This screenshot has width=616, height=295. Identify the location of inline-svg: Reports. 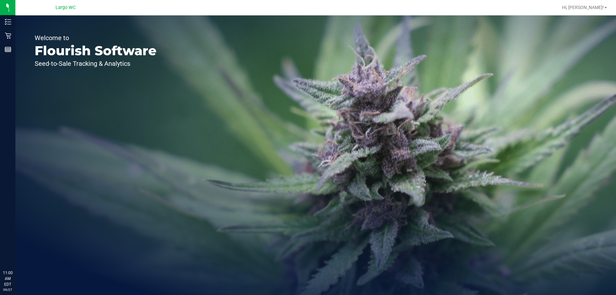
(8, 49).